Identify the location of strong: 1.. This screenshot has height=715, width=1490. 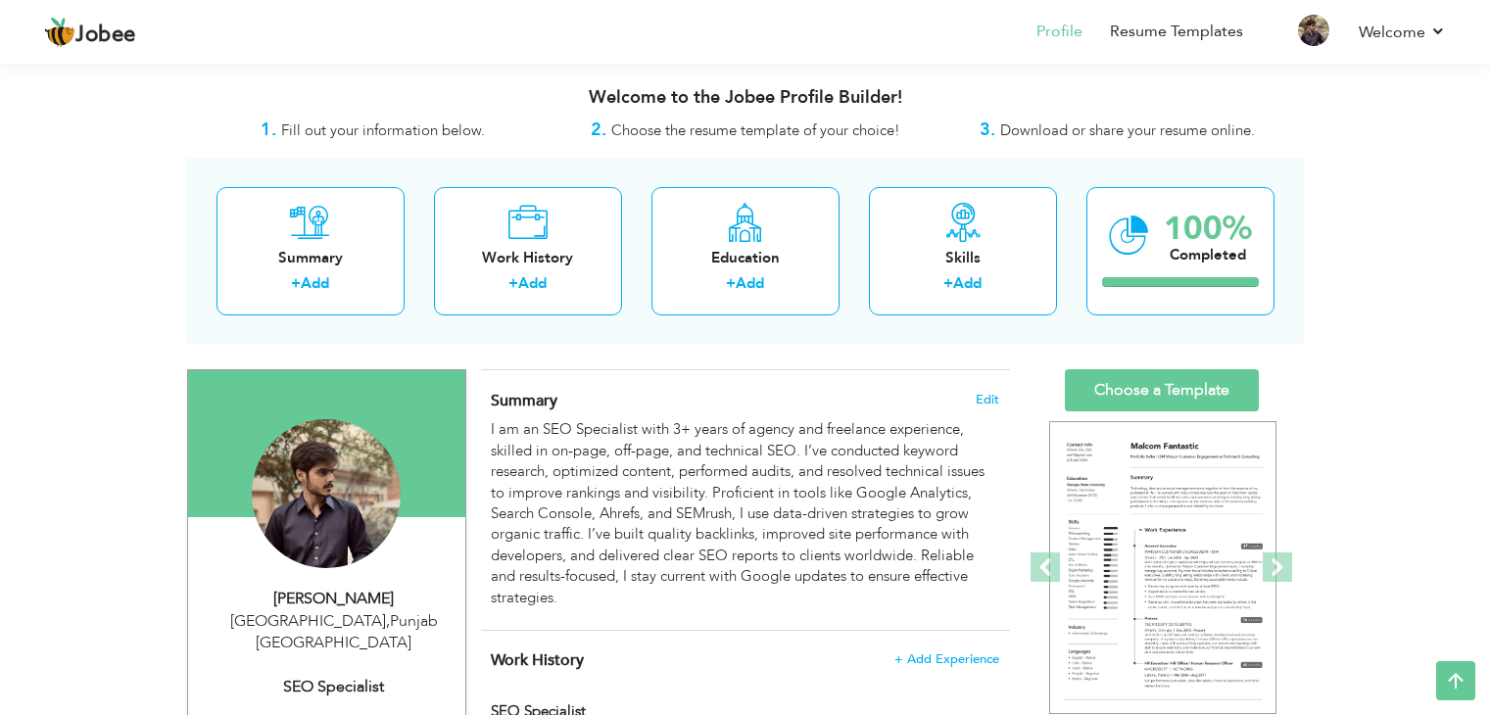
(268, 129).